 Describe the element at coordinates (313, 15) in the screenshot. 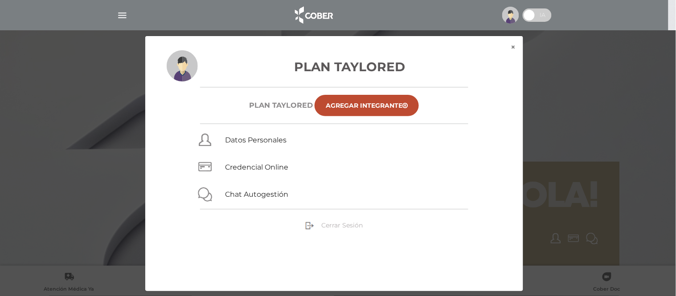

I see `img: logo_cober_home-white.png` at that location.